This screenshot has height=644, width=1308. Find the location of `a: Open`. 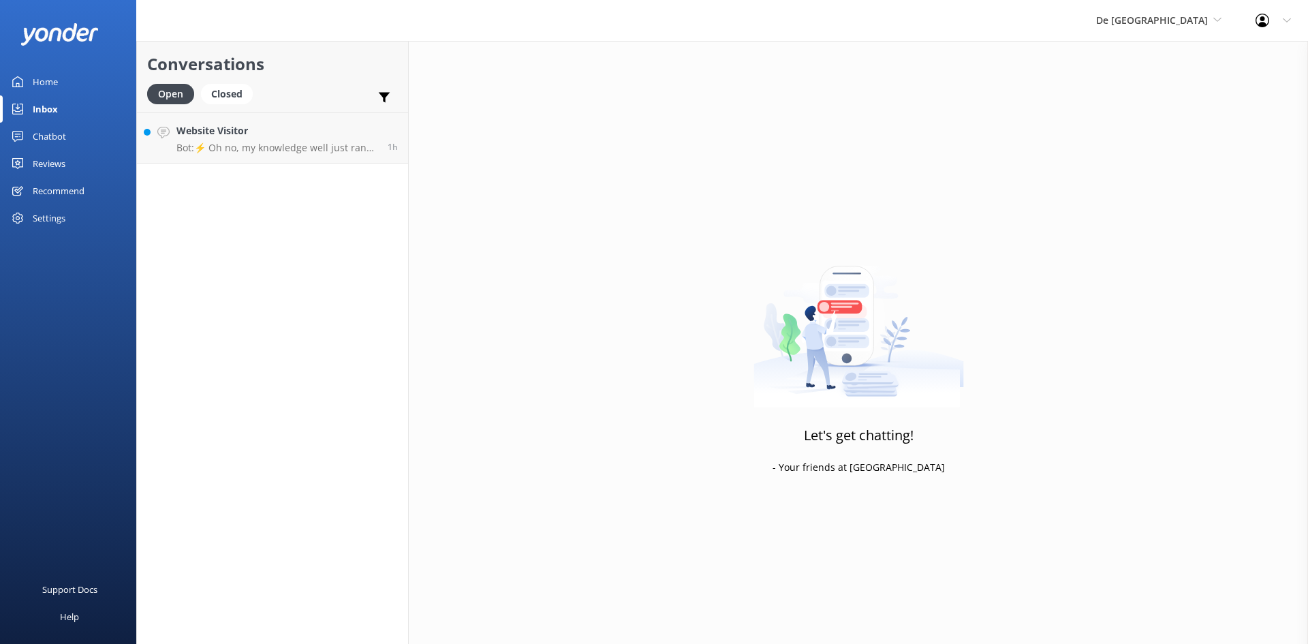

a: Open is located at coordinates (174, 93).